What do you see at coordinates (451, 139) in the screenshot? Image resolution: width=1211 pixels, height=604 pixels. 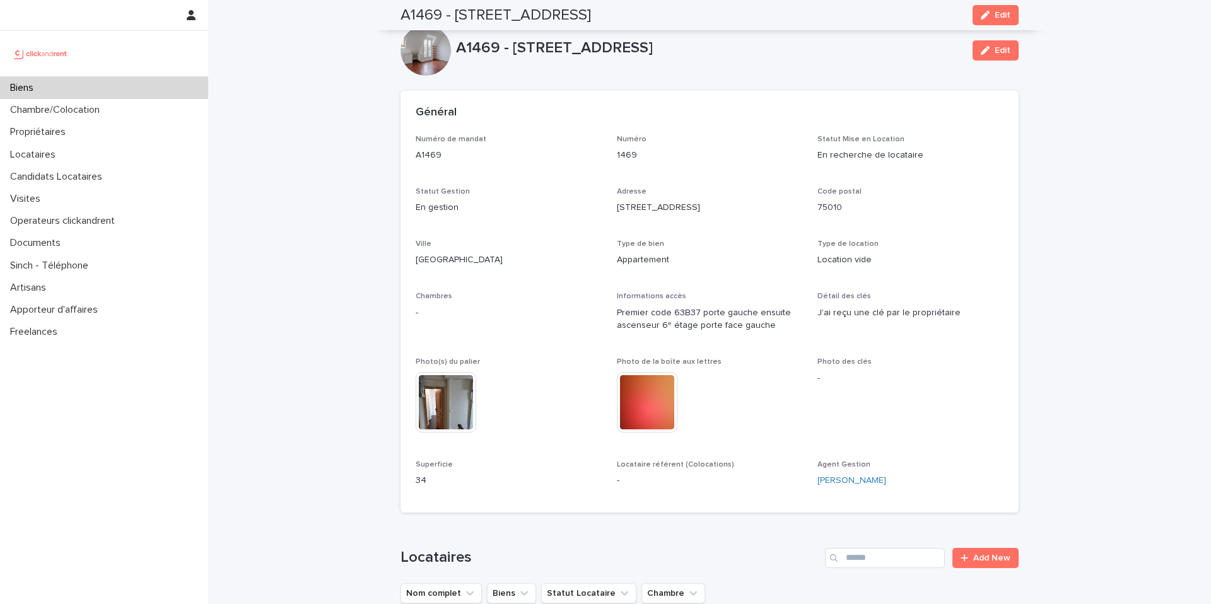 I see `span: Numéro de mandat` at bounding box center [451, 139].